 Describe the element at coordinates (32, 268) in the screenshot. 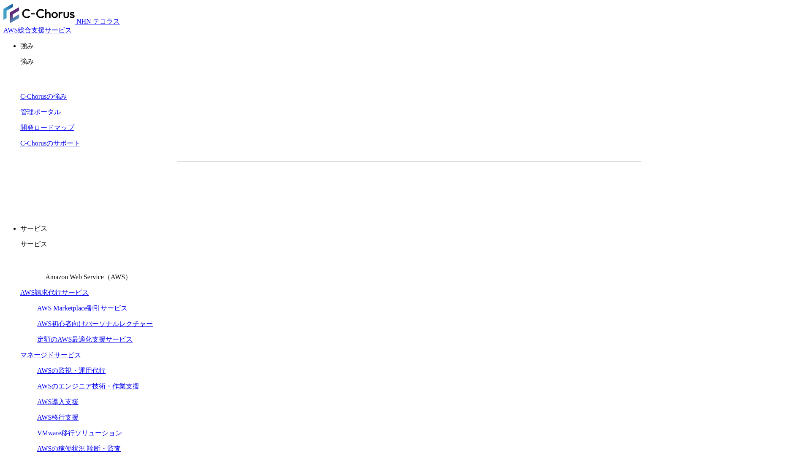

I see `img: Amazon Web Service（AWS）` at that location.